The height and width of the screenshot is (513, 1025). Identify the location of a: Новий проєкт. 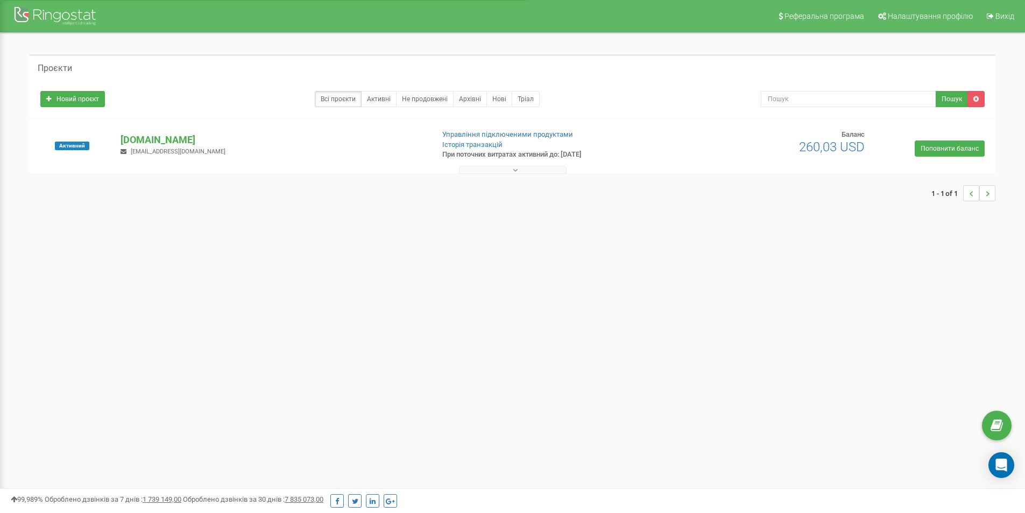
(73, 99).